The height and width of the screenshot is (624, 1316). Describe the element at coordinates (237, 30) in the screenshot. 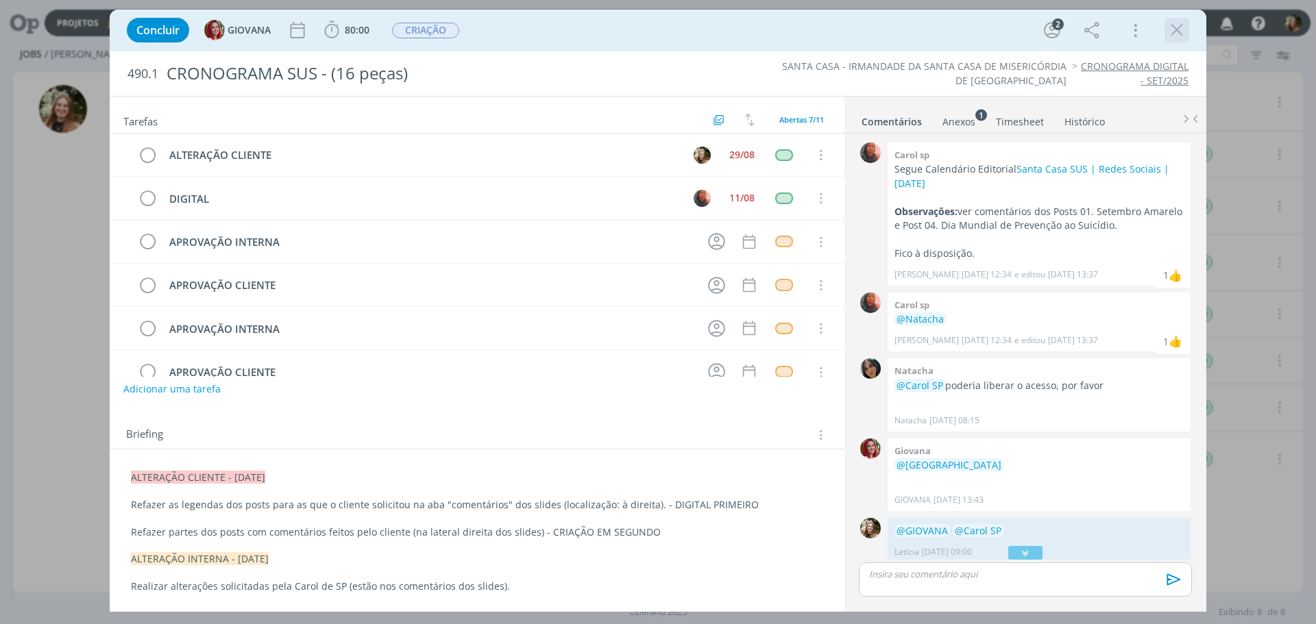

I see `button: GGIOVANA` at that location.